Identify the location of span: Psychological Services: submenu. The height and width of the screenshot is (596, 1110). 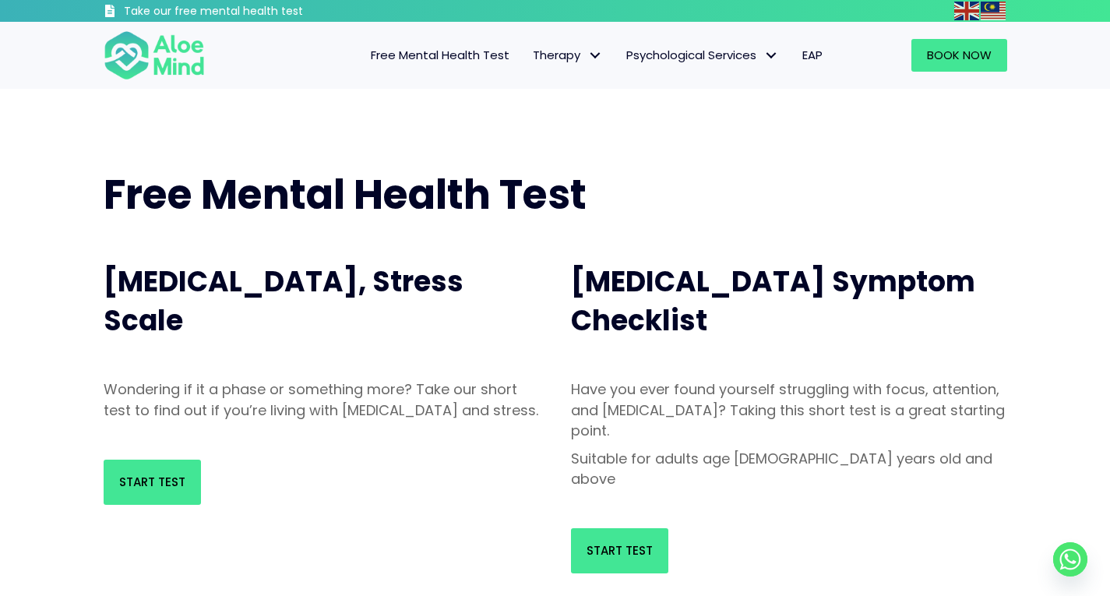
(771, 55).